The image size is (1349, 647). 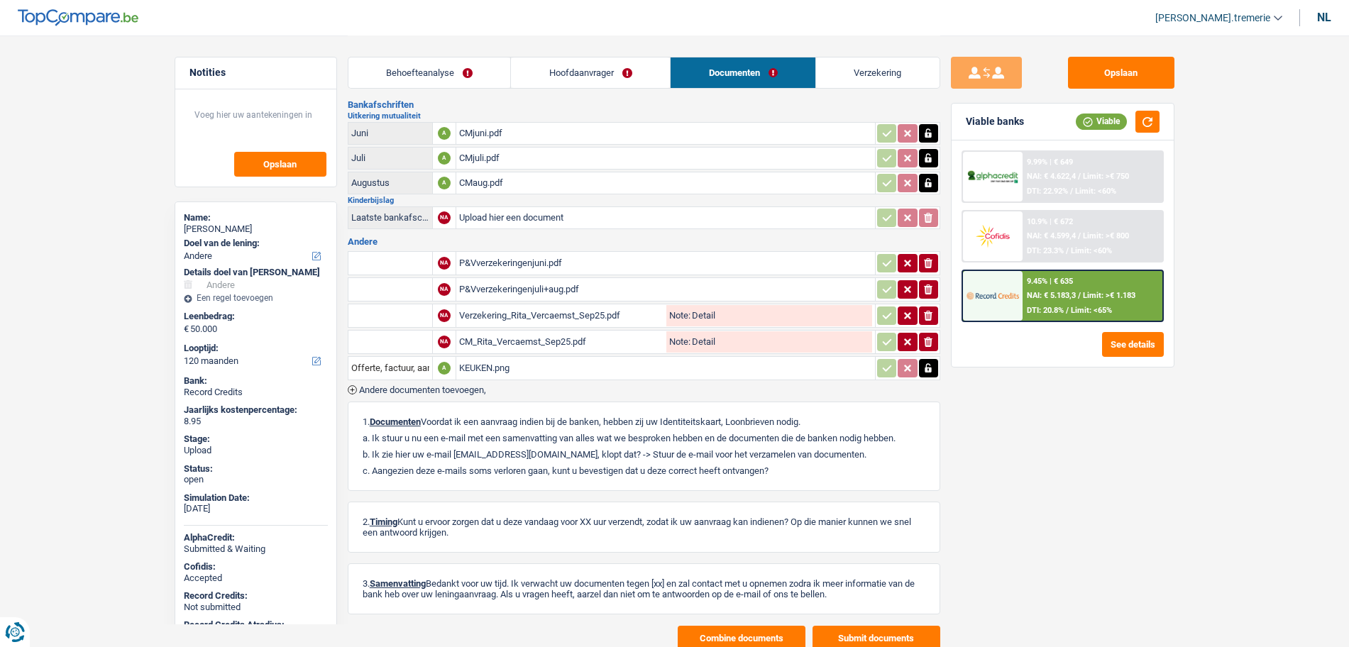 I want to click on h2: Uitkering mutualiteit, so click(x=644, y=116).